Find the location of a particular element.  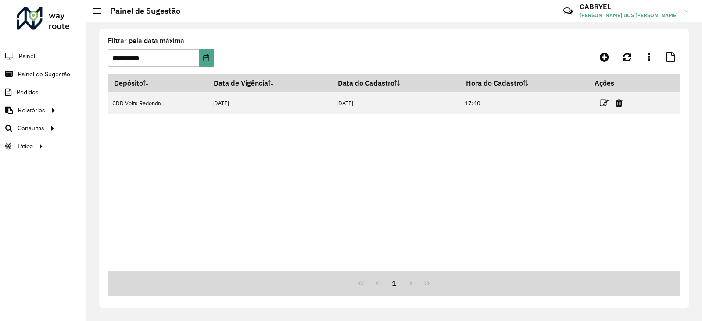

span: Painel de Sugestão is located at coordinates (44, 74).